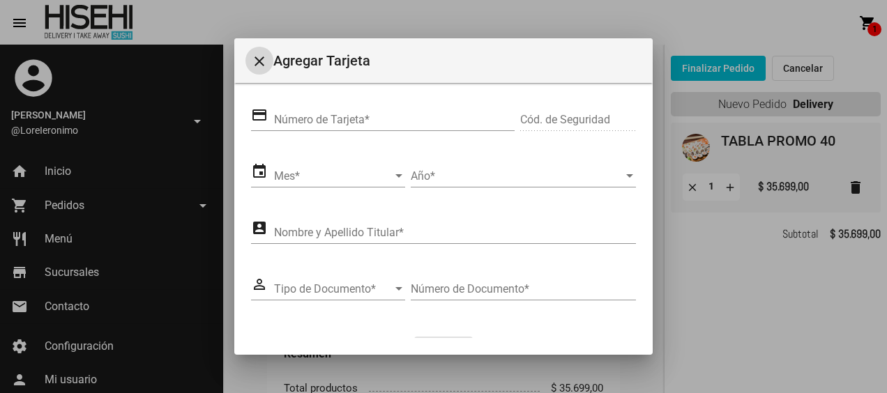  I want to click on span: Tipo de Documento, so click(333, 289).